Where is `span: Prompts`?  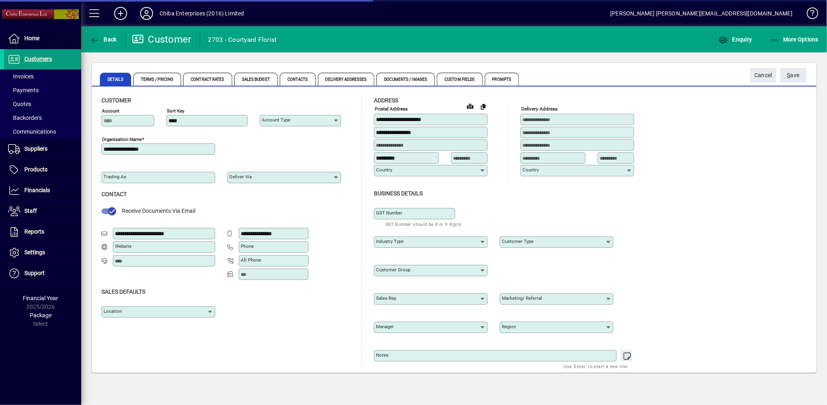 span: Prompts is located at coordinates (502, 79).